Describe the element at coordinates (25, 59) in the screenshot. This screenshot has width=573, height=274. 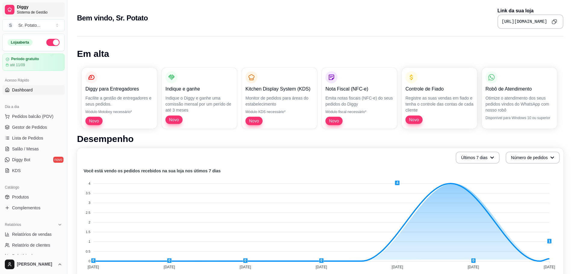
I see `article: Período gratuito` at that location.